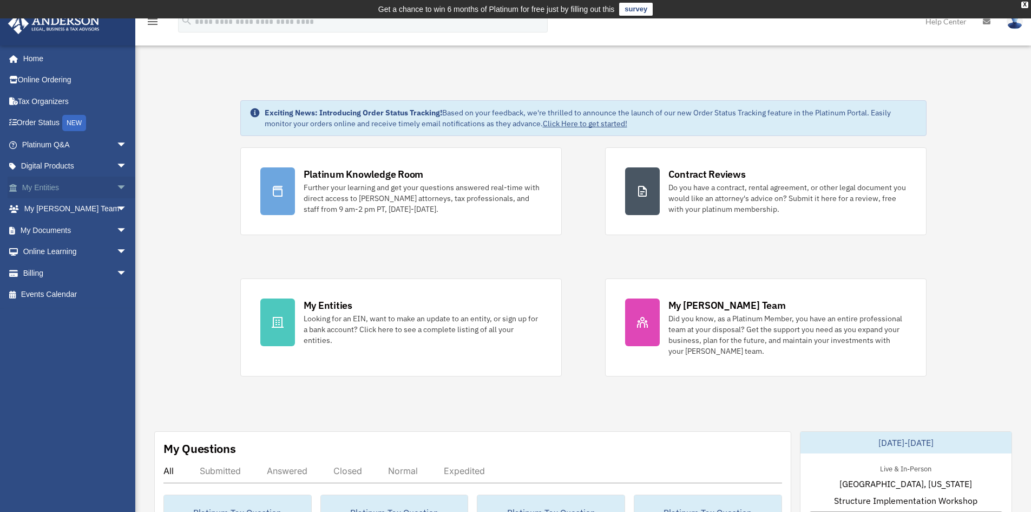 Image resolution: width=1031 pixels, height=512 pixels. What do you see at coordinates (1015, 21) in the screenshot?
I see `img: User Pic` at bounding box center [1015, 21].